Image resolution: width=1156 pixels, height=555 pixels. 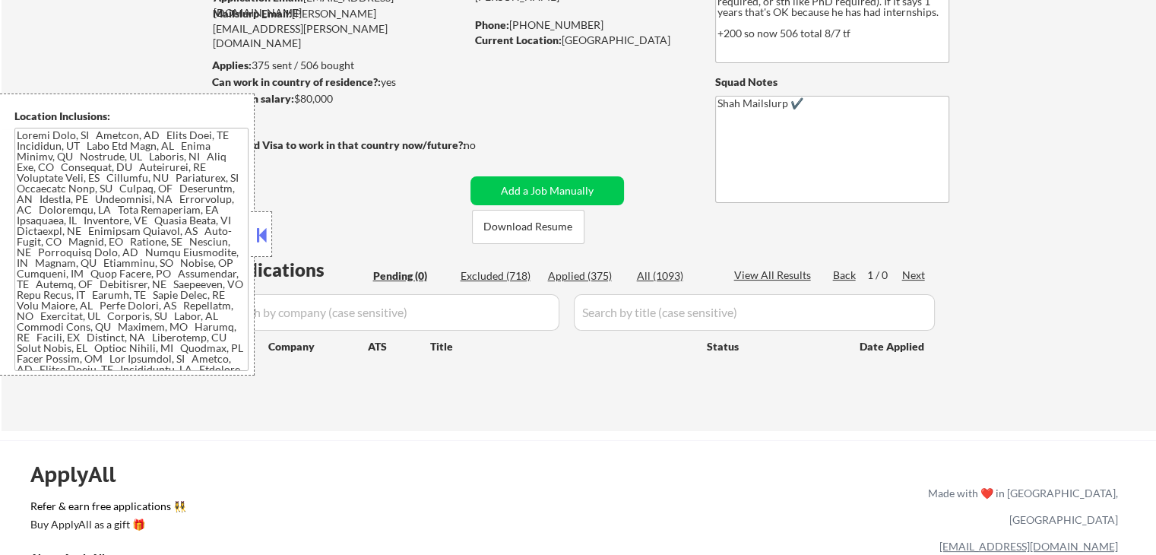 What do you see at coordinates (232, 65) in the screenshot?
I see `strong: Applies:` at bounding box center [232, 65].